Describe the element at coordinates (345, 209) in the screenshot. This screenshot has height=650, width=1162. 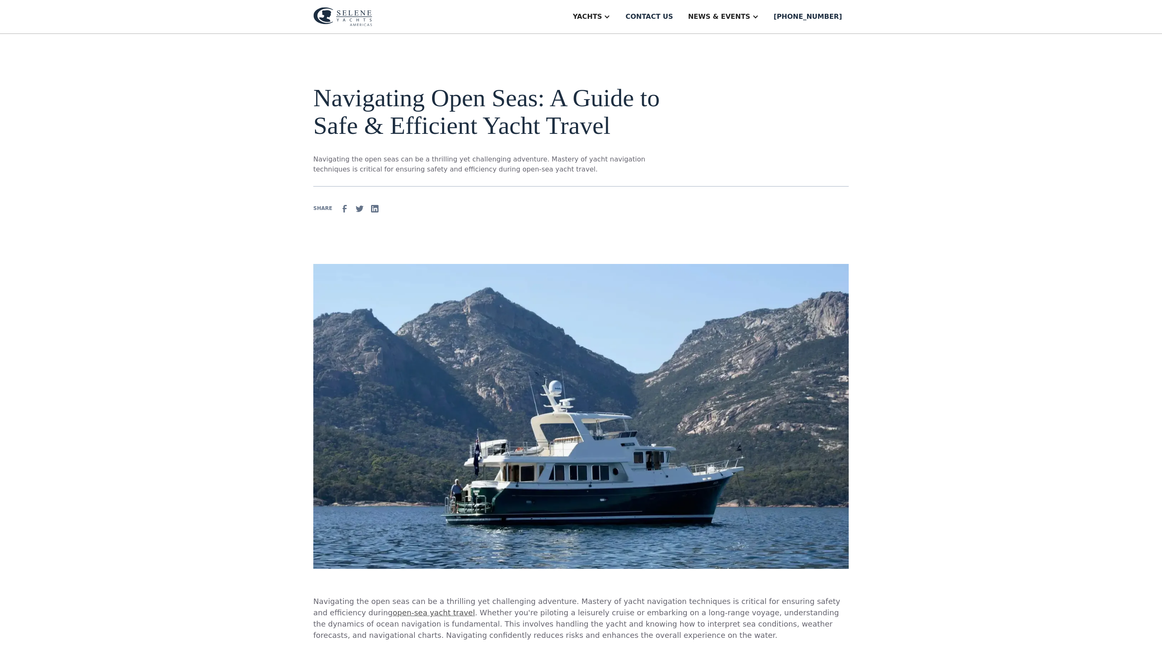
I see `img: facebook` at that location.